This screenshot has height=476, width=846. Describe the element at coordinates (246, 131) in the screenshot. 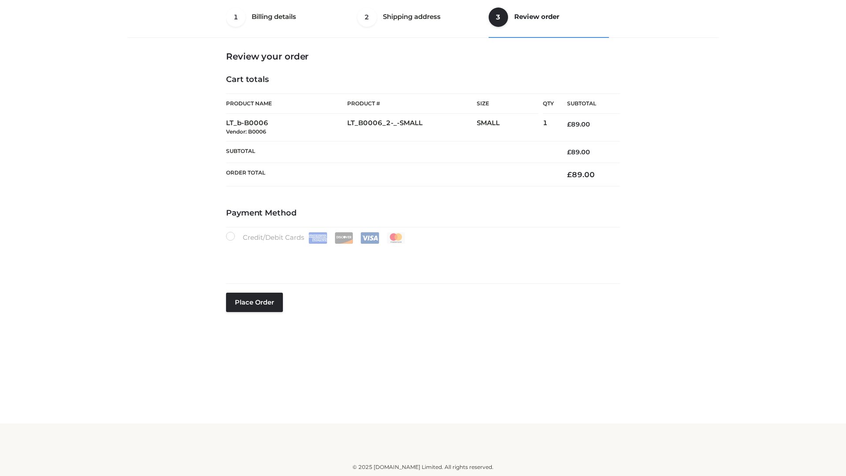

I see `small: Vendor: B0006` at that location.